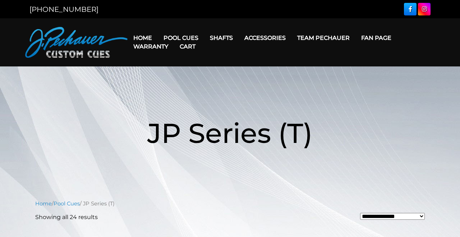  I want to click on nav: Breadcrumb, so click(230, 204).